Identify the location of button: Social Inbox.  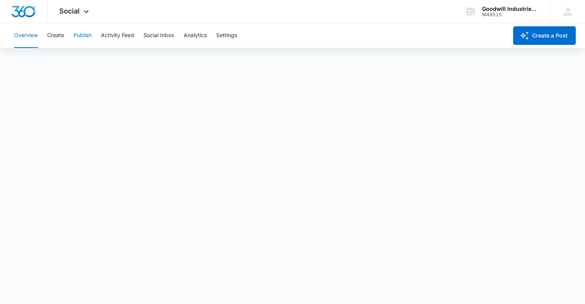
(159, 36).